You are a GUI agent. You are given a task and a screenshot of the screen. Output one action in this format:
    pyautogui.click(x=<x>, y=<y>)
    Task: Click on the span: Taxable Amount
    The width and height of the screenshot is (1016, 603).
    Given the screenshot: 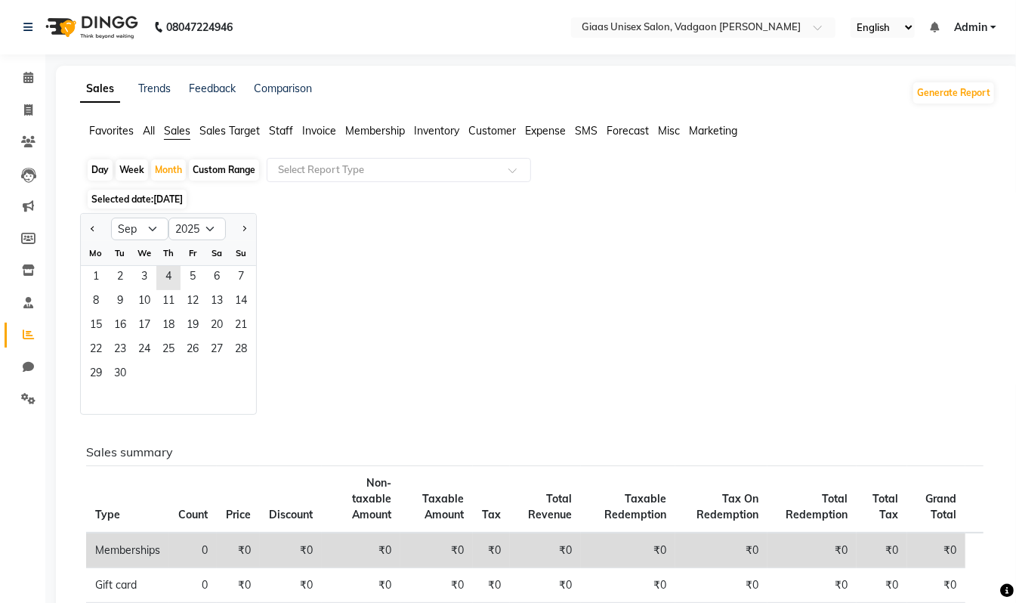 What is the action you would take?
    pyautogui.click(x=443, y=506)
    